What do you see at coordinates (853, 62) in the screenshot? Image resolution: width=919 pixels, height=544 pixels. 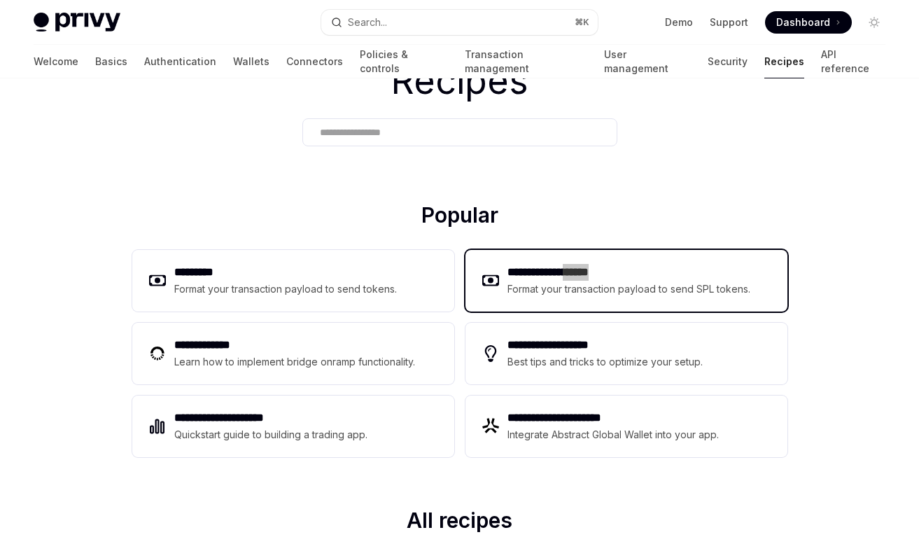 I see `a: API reference` at bounding box center [853, 62].